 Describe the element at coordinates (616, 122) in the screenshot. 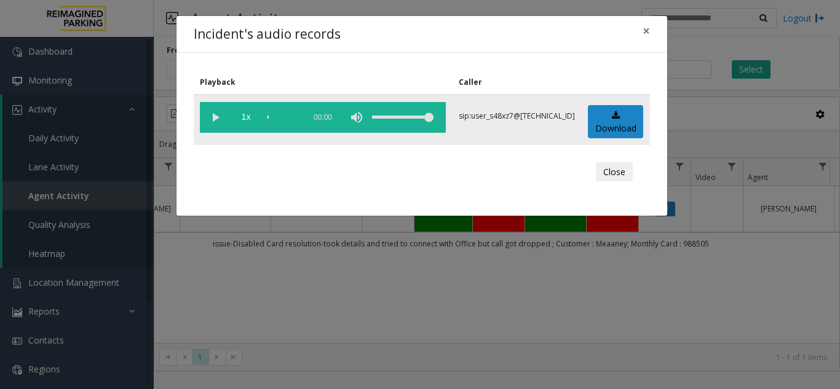

I see `a: Download` at that location.